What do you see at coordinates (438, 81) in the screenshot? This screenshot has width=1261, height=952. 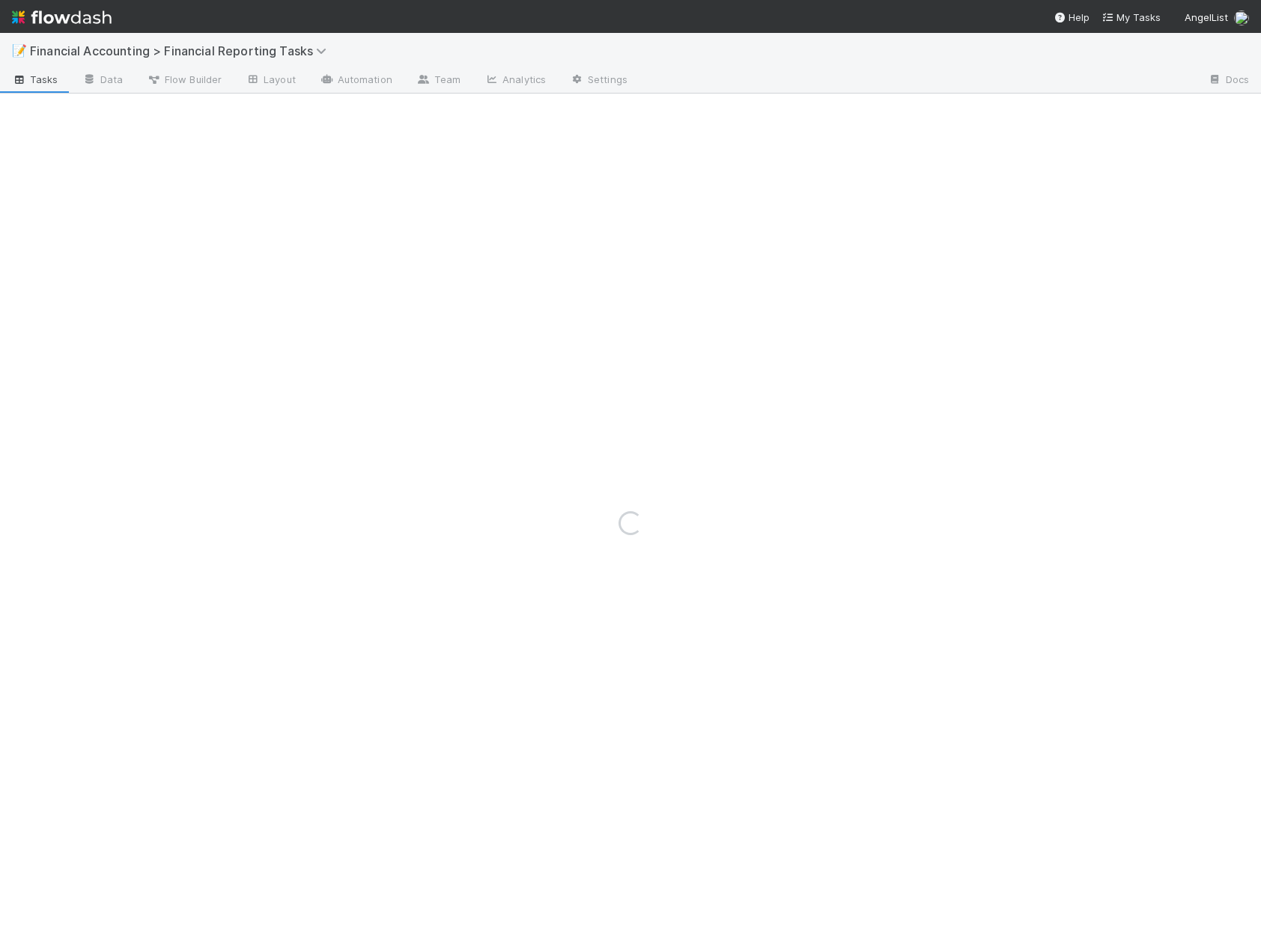 I see `a: Team` at bounding box center [438, 81].